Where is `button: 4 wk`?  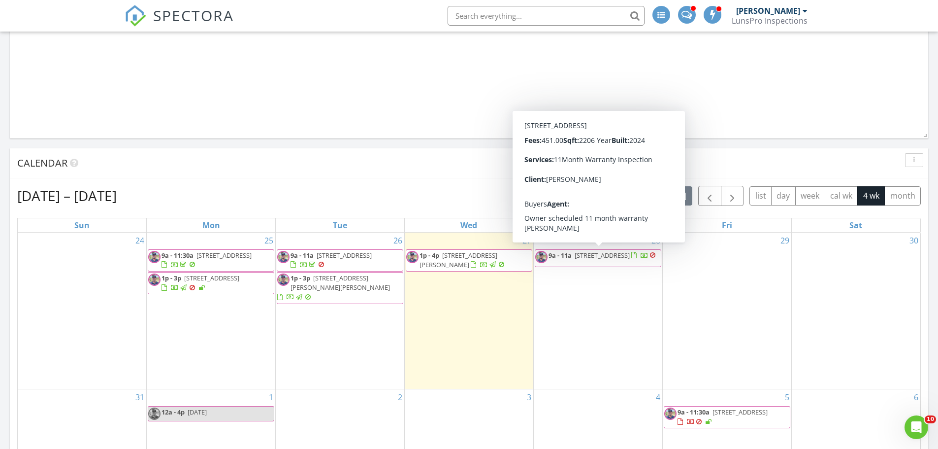 button: 4 wk is located at coordinates (871, 196).